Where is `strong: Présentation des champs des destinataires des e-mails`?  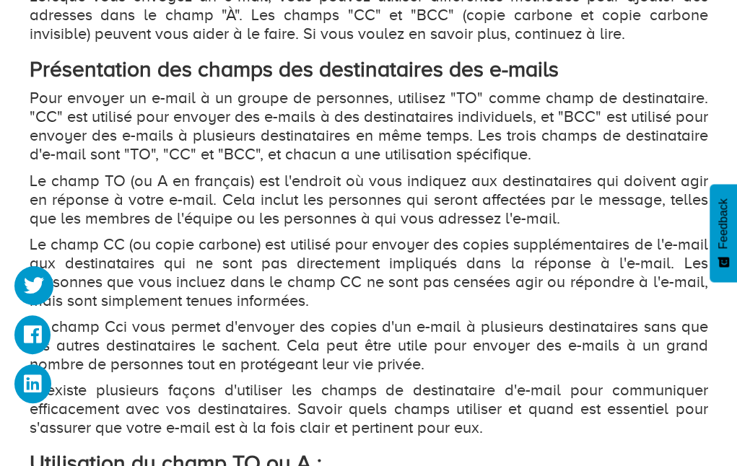 strong: Présentation des champs des destinataires des e-mails is located at coordinates (294, 69).